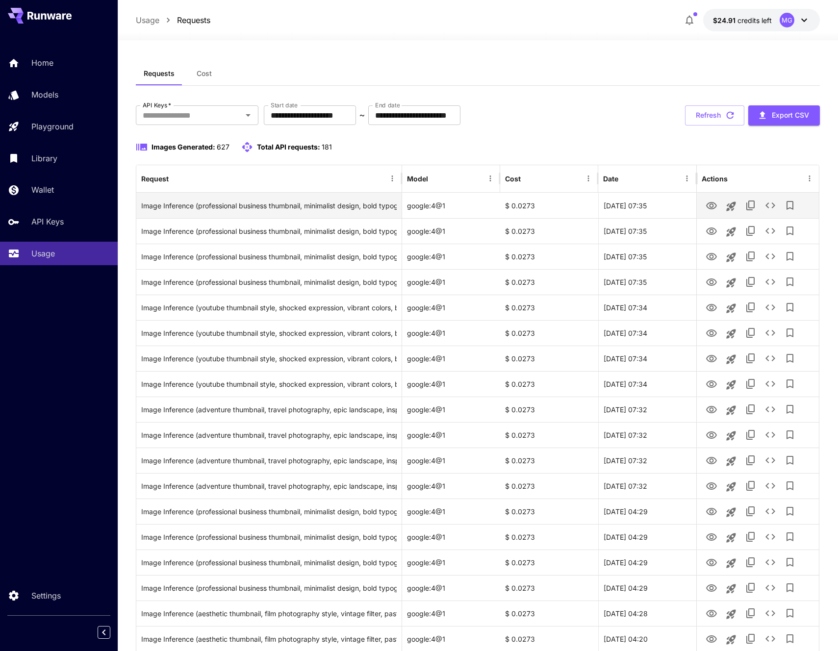 The image size is (838, 651). I want to click on button: Collapse sidebar, so click(104, 633).